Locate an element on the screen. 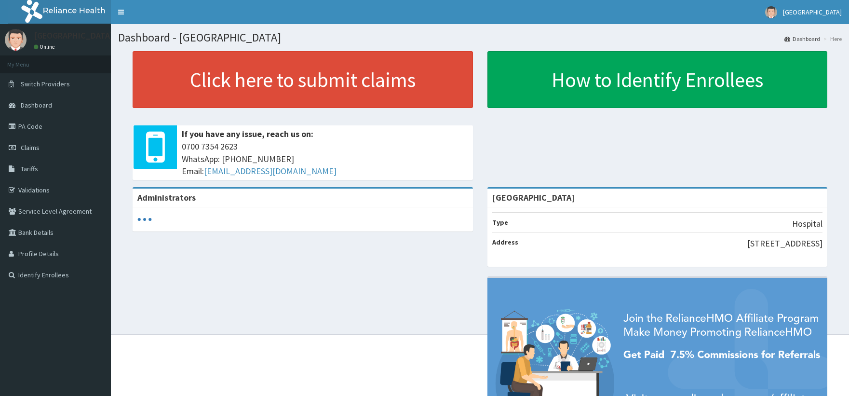 The width and height of the screenshot is (849, 396). span: Tariffs is located at coordinates (29, 169).